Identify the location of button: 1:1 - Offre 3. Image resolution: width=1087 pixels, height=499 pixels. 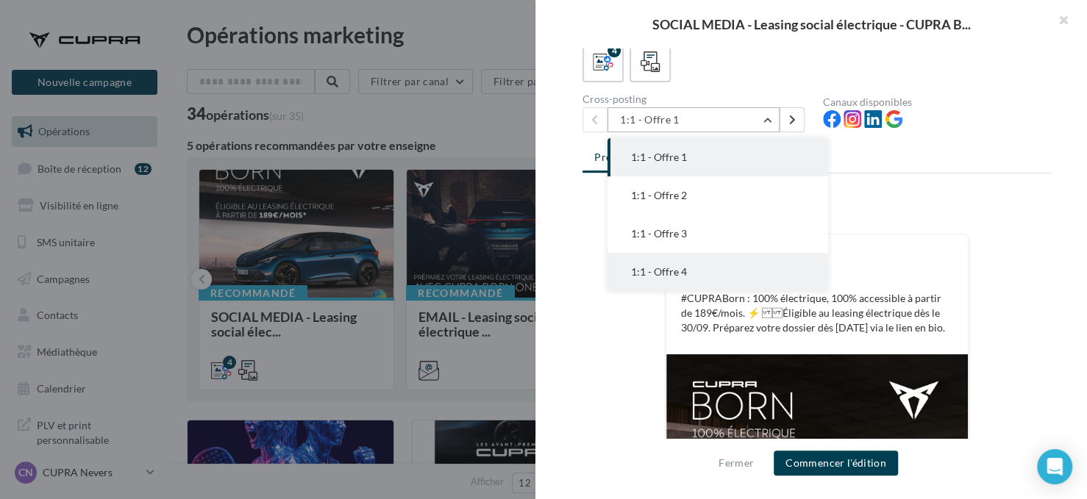
(718, 234).